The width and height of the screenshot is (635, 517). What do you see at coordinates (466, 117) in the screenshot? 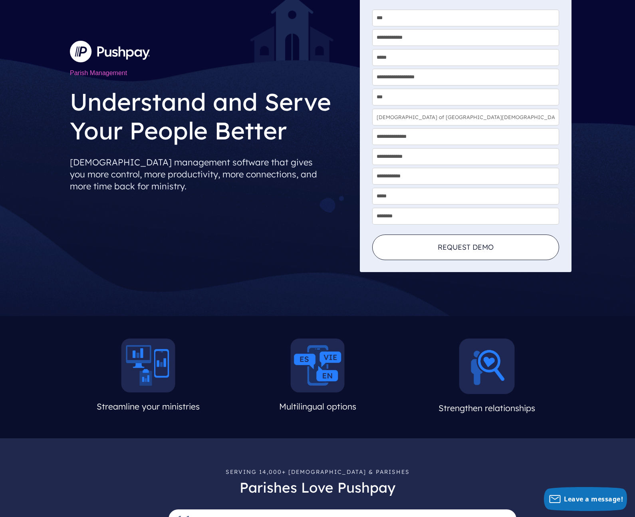
I see `input: Church Name` at bounding box center [466, 117].